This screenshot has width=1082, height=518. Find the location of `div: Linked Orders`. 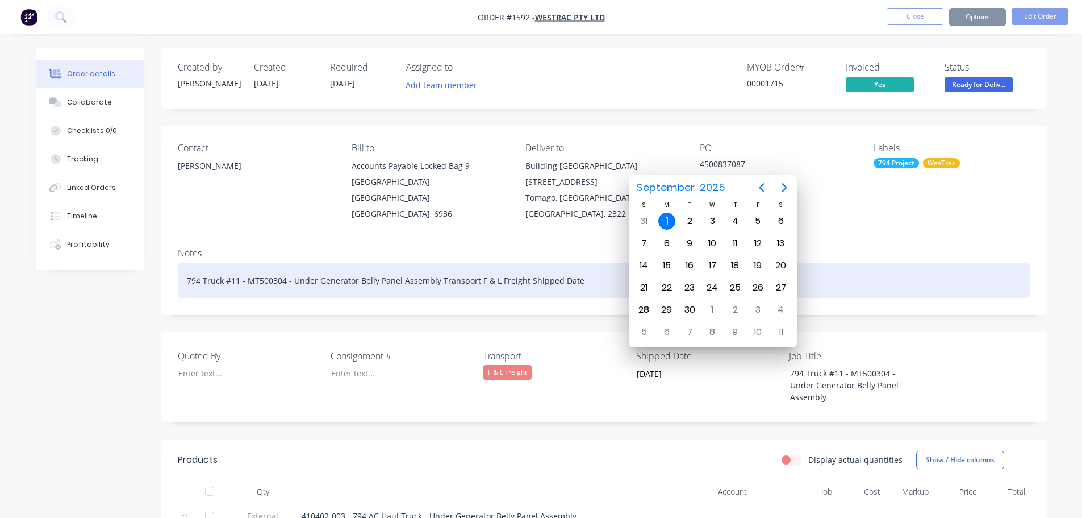

div: Linked Orders is located at coordinates (91, 187).